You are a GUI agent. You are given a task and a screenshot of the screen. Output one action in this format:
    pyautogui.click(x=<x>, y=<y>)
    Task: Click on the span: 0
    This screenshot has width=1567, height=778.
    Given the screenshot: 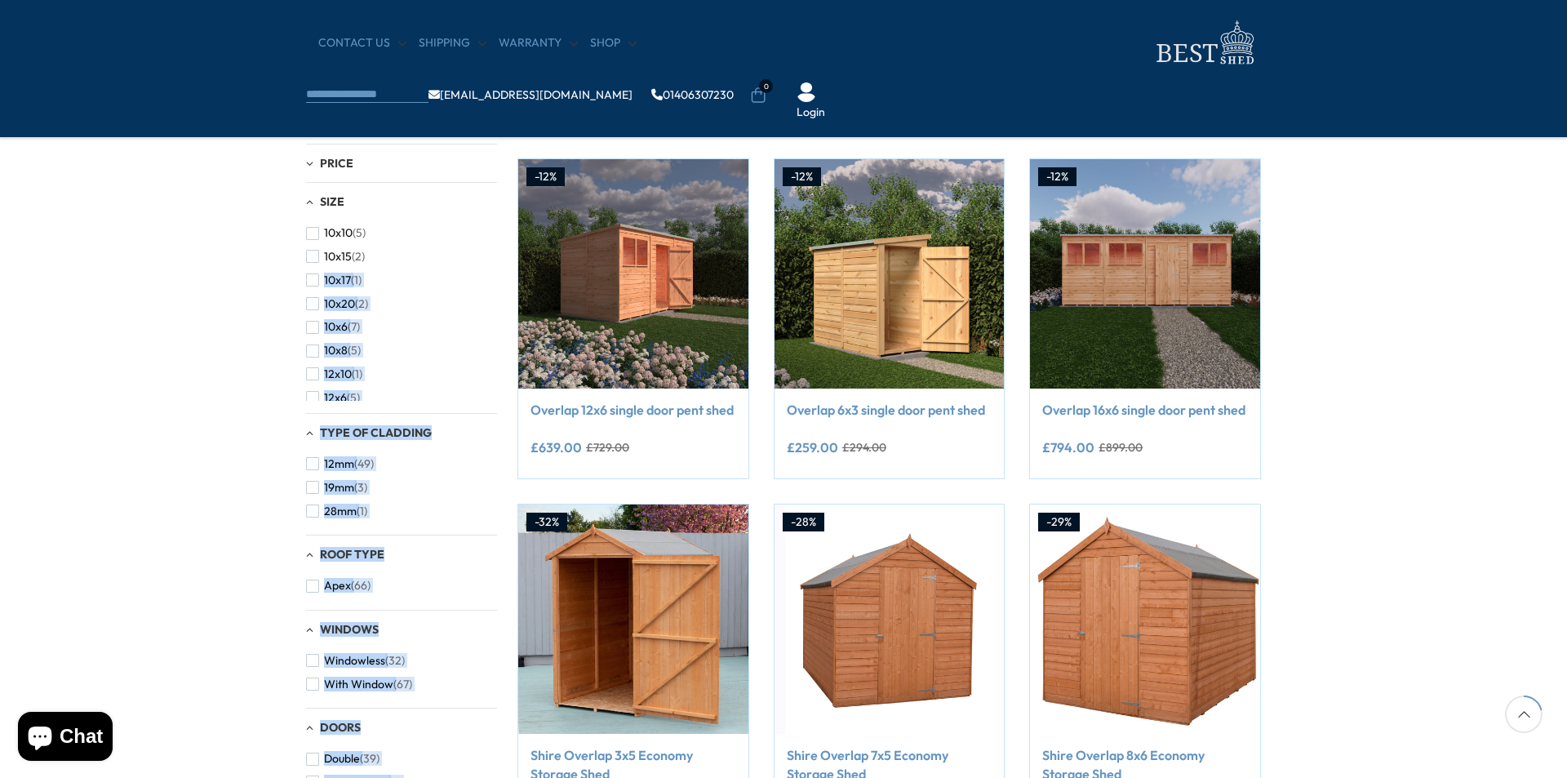 What is the action you would take?
    pyautogui.click(x=766, y=86)
    